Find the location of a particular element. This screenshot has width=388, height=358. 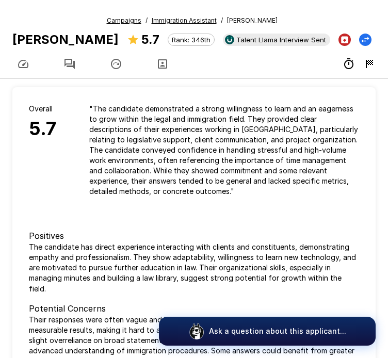

span: Talent Llama Interview Sent is located at coordinates (281, 40).